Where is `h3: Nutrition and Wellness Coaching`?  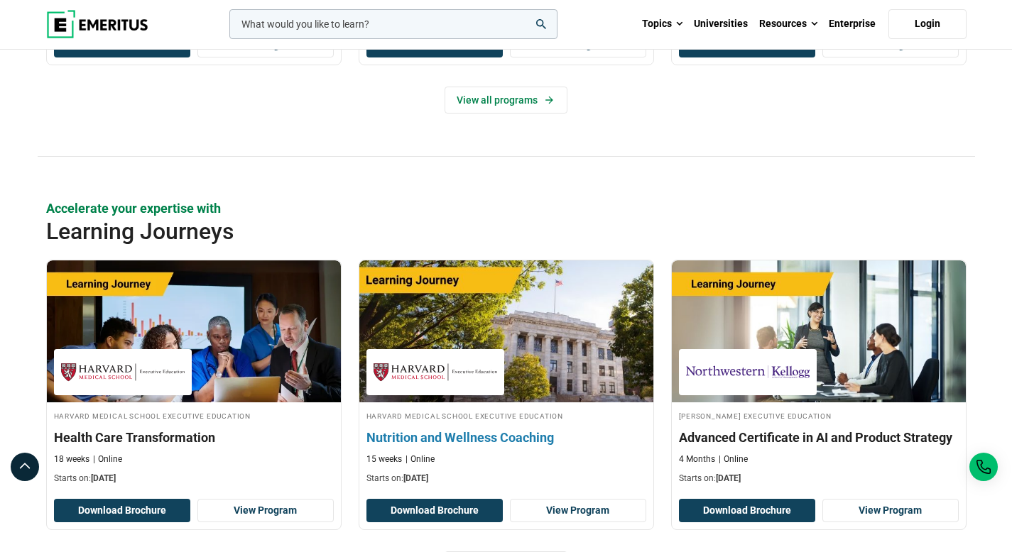
h3: Nutrition and Wellness Coaching is located at coordinates (506, 437).